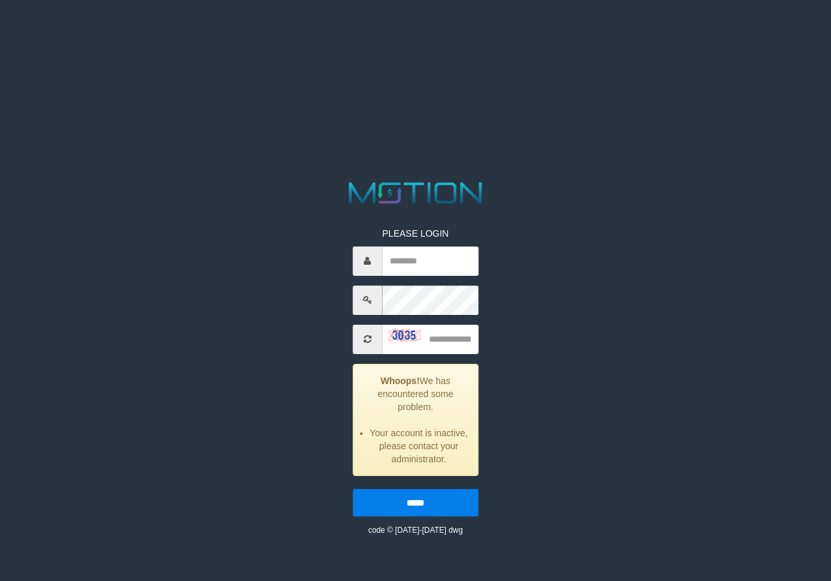 The width and height of the screenshot is (831, 581). Describe the element at coordinates (418, 446) in the screenshot. I see `li: Your account is inactive, please contact your administrator.` at that location.